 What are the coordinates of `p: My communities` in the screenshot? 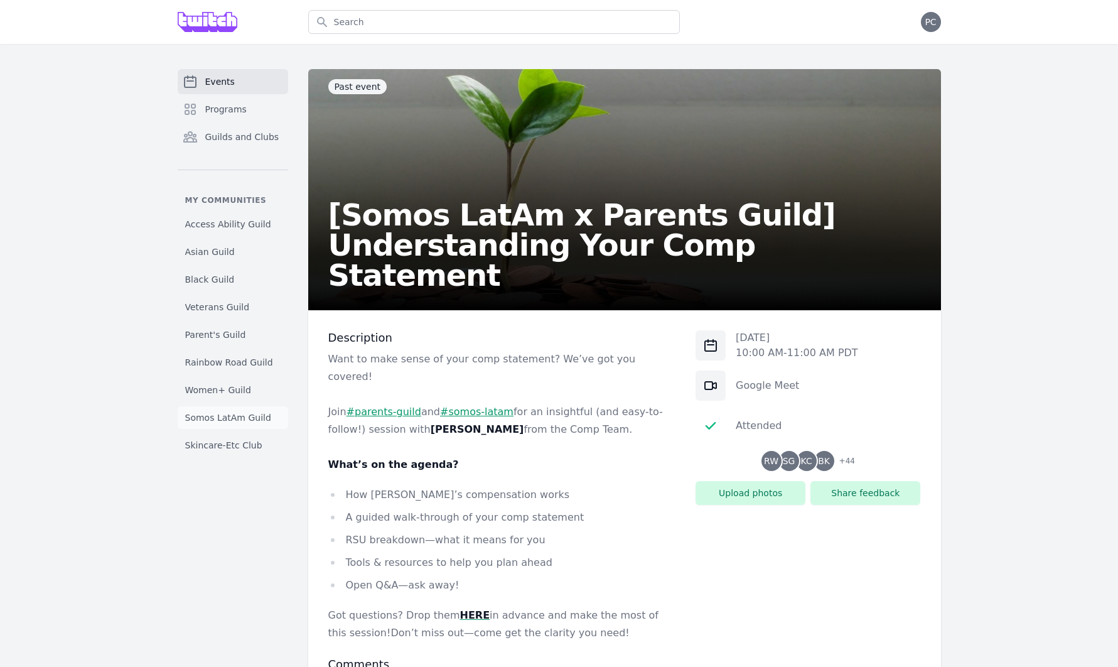 It's located at (233, 200).